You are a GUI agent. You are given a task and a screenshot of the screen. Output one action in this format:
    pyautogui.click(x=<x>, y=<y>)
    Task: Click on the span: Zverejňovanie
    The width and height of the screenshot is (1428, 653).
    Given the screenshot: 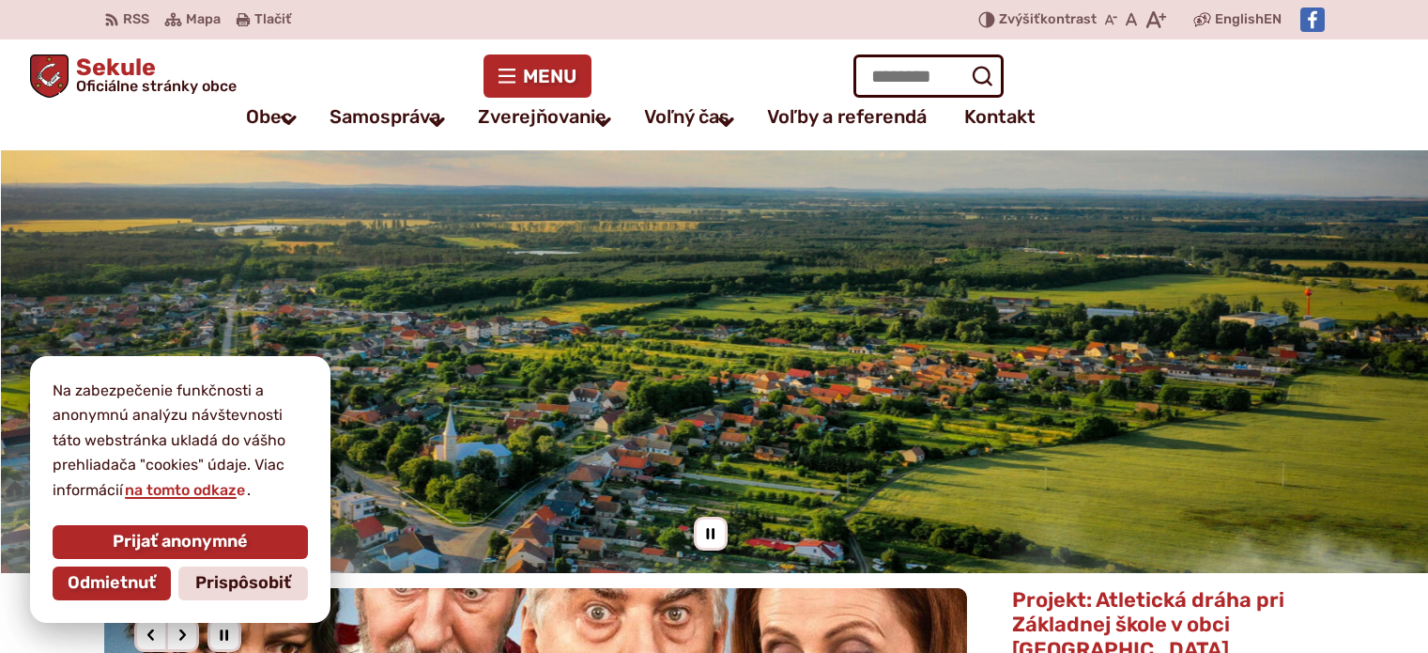 What is the action you would take?
    pyautogui.click(x=542, y=116)
    